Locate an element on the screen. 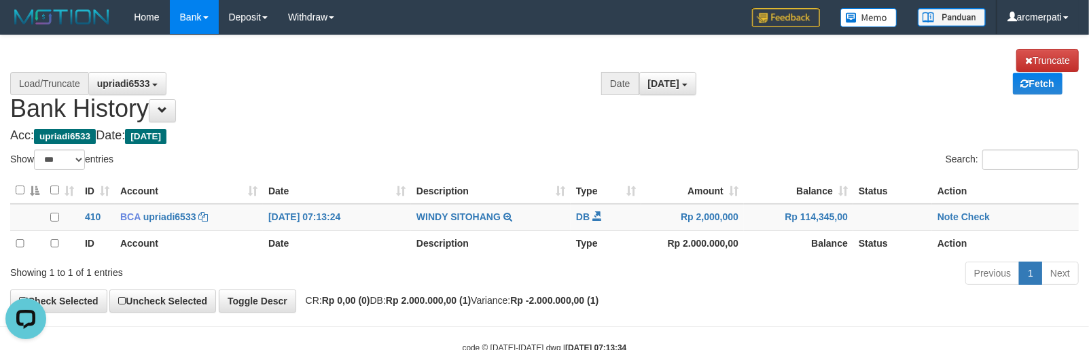 The height and width of the screenshot is (350, 1089). strong: Rp 0,00 (0) is located at coordinates (346, 300).